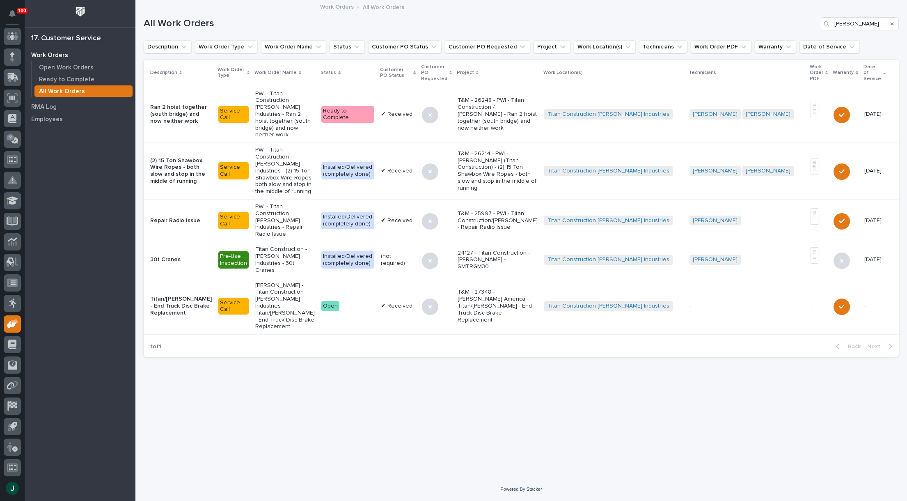 Image resolution: width=907 pixels, height=501 pixels. Describe the element at coordinates (481, 23) in the screenshot. I see `h1: All Work Orders` at that location.